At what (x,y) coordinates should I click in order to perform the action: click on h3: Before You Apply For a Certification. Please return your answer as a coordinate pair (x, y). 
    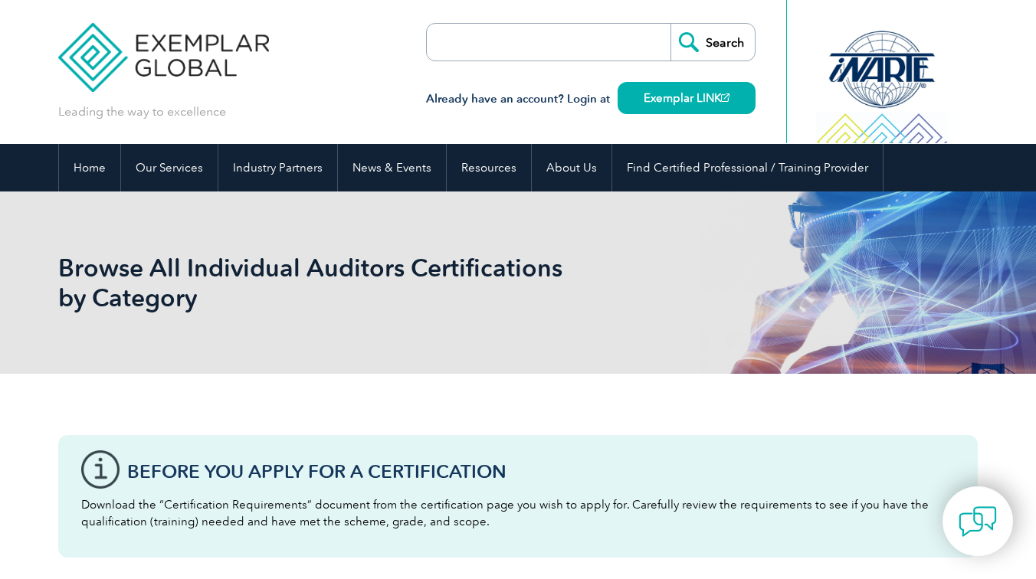
    Looking at the image, I should click on (541, 471).